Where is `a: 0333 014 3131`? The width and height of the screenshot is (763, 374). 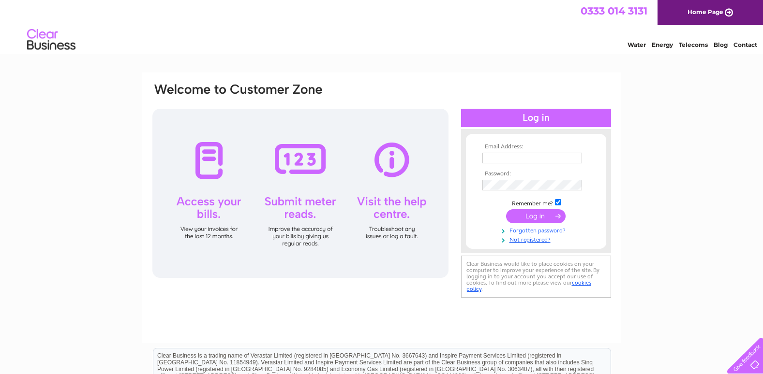 a: 0333 014 3131 is located at coordinates (614, 11).